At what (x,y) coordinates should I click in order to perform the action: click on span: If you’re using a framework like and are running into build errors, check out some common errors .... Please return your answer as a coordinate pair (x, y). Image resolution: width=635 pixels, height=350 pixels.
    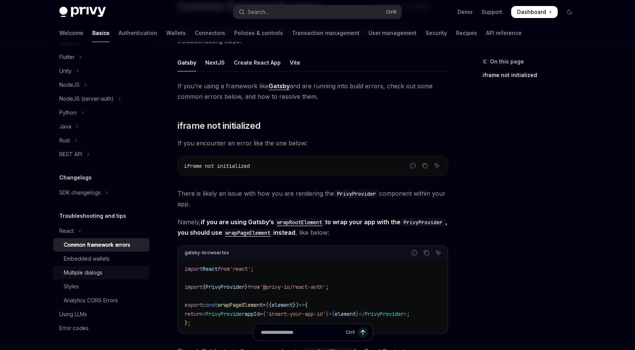
    Looking at the image, I should click on (312, 91).